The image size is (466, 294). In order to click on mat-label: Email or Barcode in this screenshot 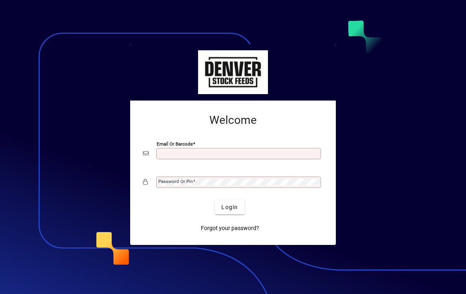, I will do `click(175, 144)`.